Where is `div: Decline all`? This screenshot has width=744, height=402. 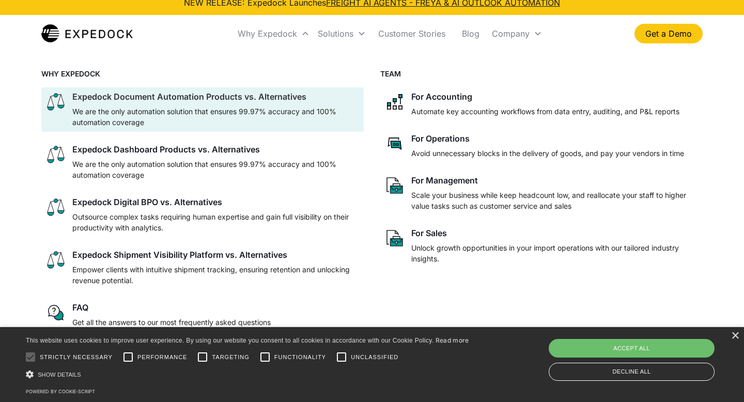
div: Decline all is located at coordinates (632, 372).